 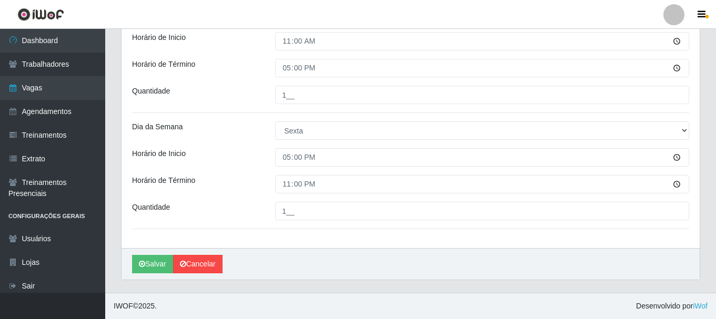 What do you see at coordinates (701, 306) in the screenshot?
I see `a: iWof` at bounding box center [701, 306].